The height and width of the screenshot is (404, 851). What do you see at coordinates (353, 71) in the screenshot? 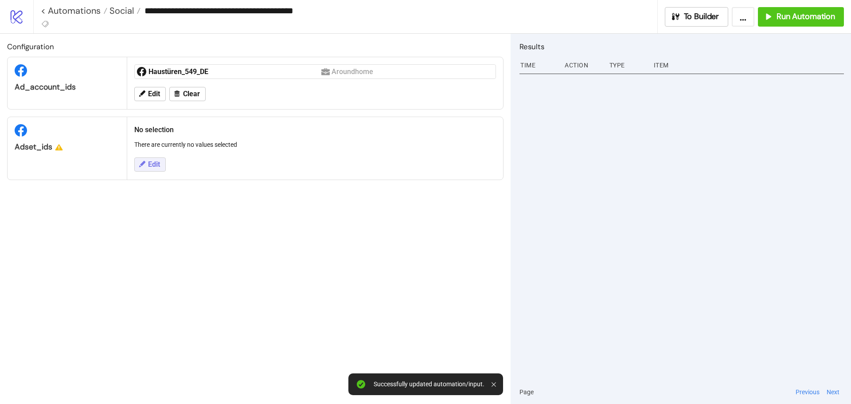
I see `div: Aroundhome` at bounding box center [353, 71].